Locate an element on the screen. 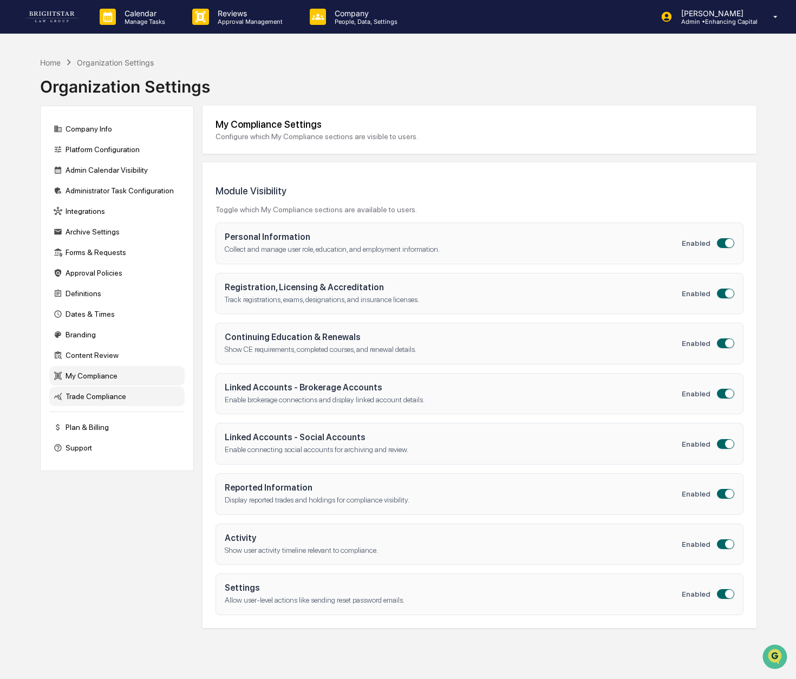 This screenshot has width=796, height=679. p: Enable connecting social accounts for archiving and review. is located at coordinates (453, 450).